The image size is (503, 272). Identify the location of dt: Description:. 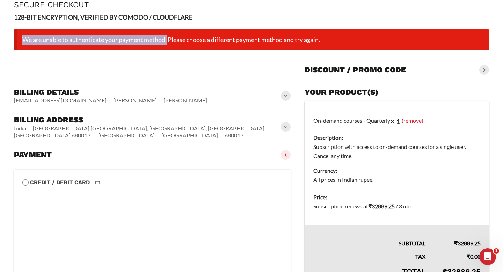
(397, 138).